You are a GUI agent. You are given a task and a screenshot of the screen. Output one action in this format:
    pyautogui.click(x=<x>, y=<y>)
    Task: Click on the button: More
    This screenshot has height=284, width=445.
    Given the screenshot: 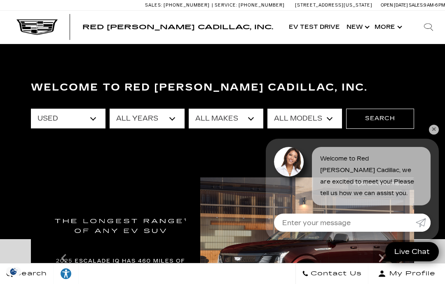 What is the action you would take?
    pyautogui.click(x=387, y=27)
    